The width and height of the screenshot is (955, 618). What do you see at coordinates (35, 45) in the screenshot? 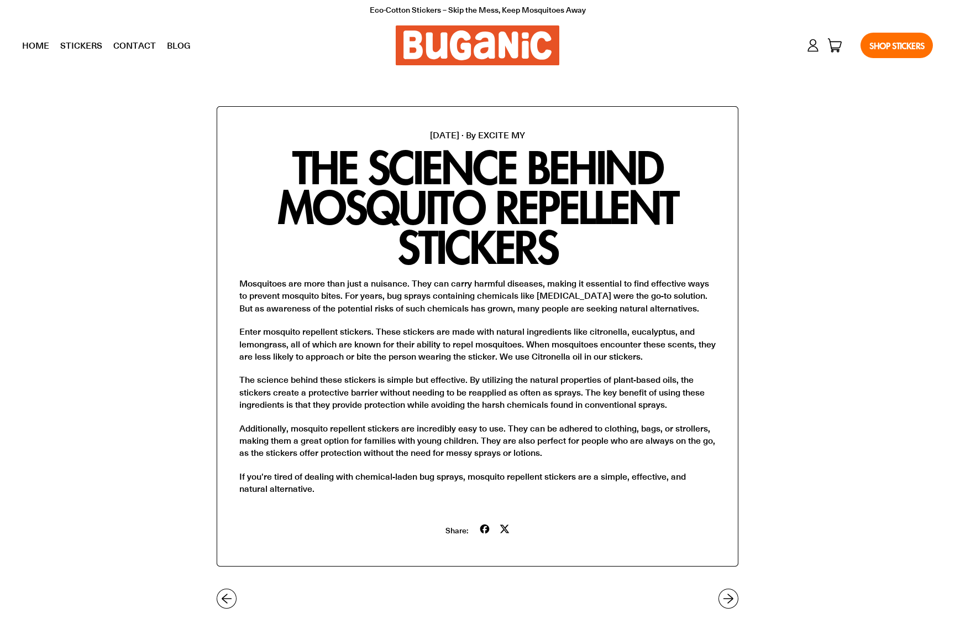
I see `a: Home` at bounding box center [35, 45].